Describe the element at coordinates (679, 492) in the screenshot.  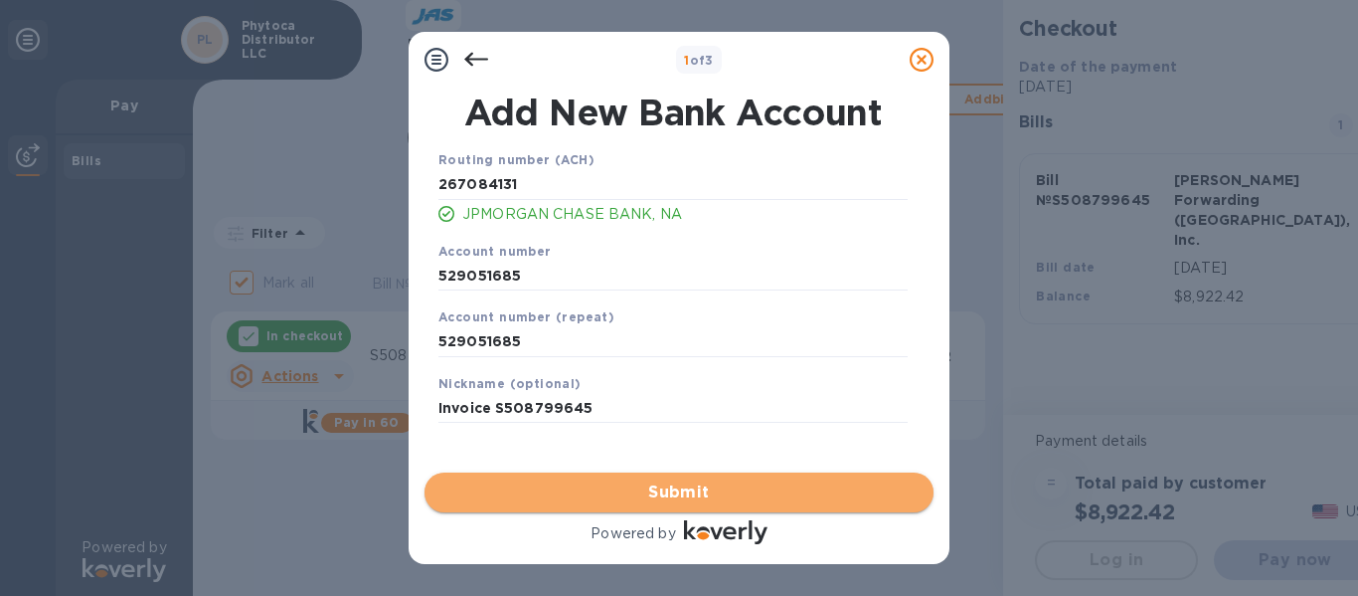
I see `button: Submit` at that location.